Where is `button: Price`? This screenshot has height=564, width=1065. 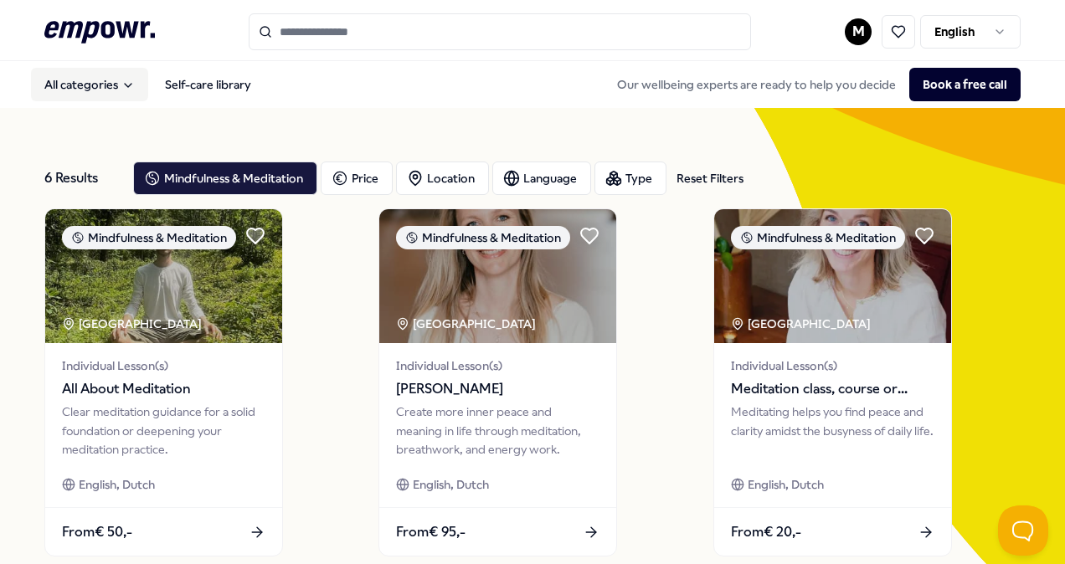
button: Price is located at coordinates (357, 178).